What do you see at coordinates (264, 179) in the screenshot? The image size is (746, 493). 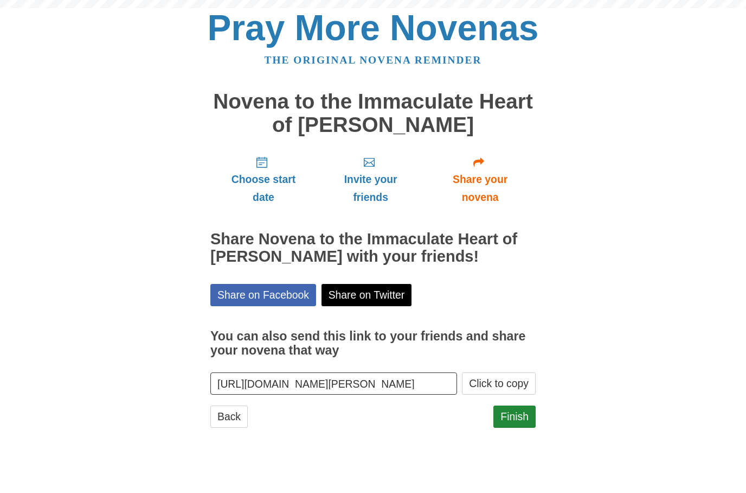 I see `a: Choose start date` at bounding box center [264, 179].